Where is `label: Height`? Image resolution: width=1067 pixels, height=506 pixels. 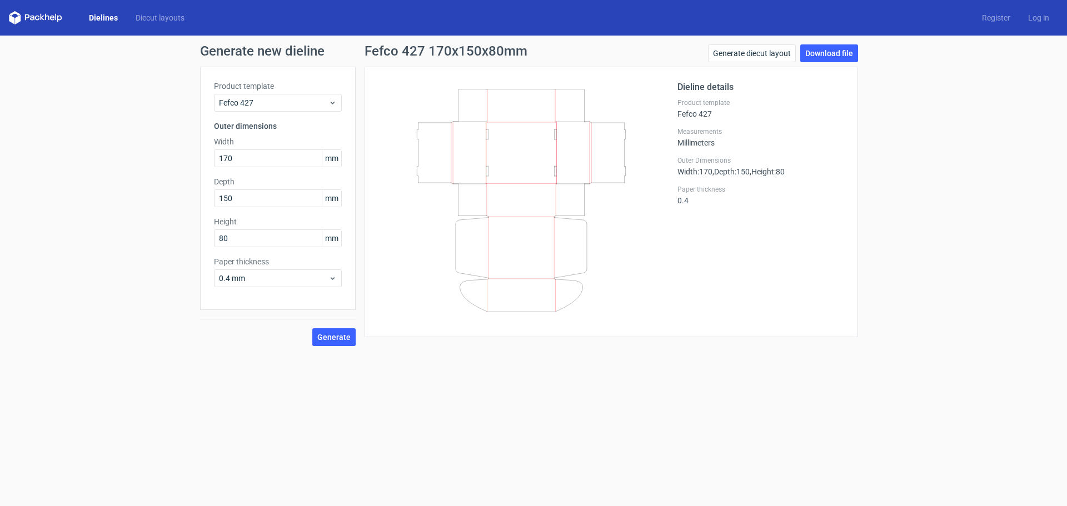 label: Height is located at coordinates (278, 222).